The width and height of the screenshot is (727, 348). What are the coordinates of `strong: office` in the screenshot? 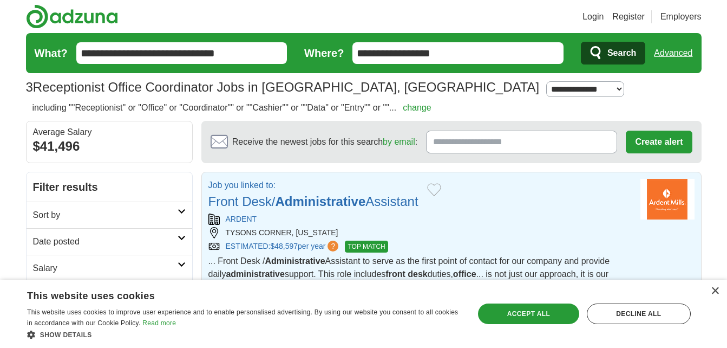 It's located at (464, 273).